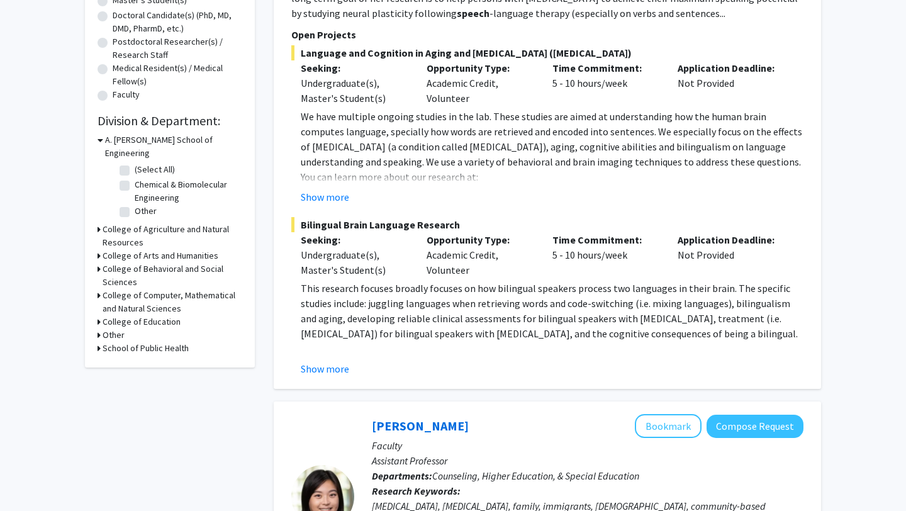 This screenshot has width=906, height=511. Describe the element at coordinates (160, 256) in the screenshot. I see `h3: College of Arts and Humanities` at that location.